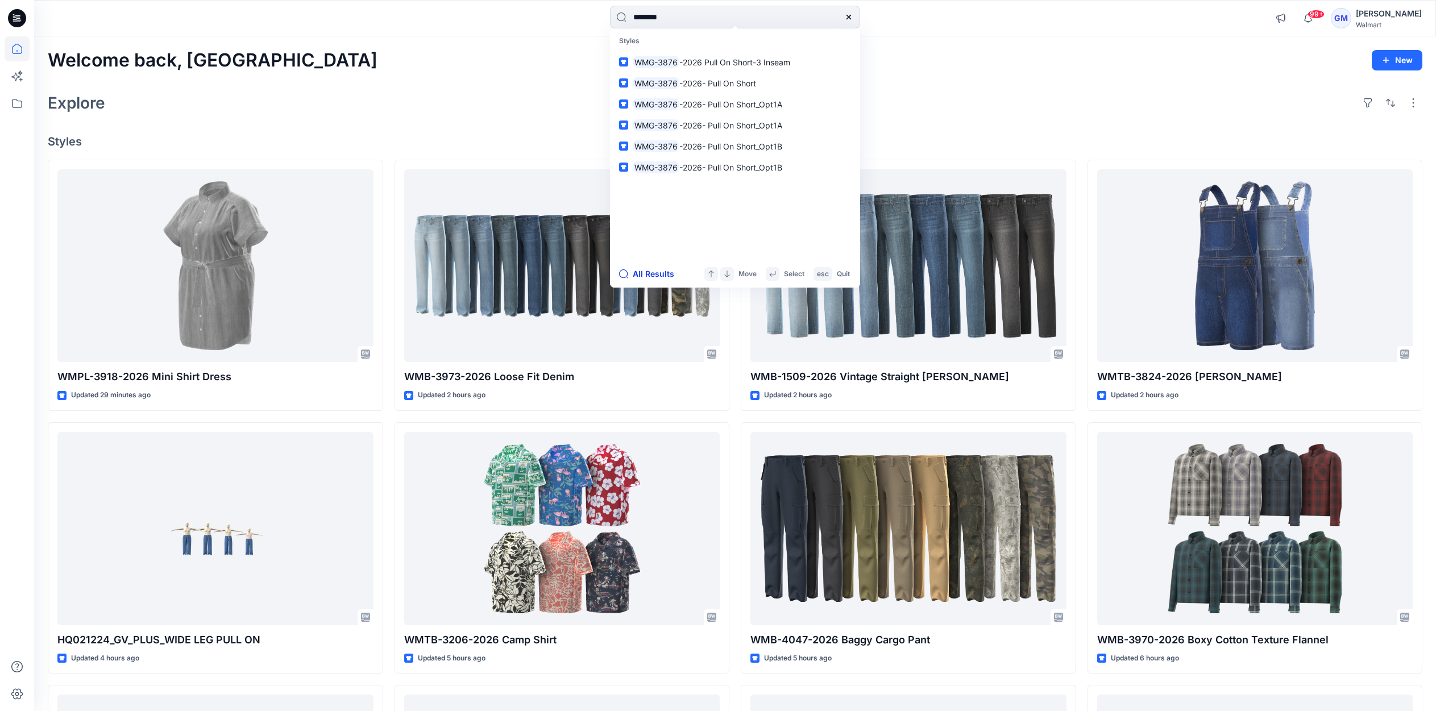 The height and width of the screenshot is (711, 1436). Describe the element at coordinates (105, 658) in the screenshot. I see `p: Updated 4 hours ago` at that location.